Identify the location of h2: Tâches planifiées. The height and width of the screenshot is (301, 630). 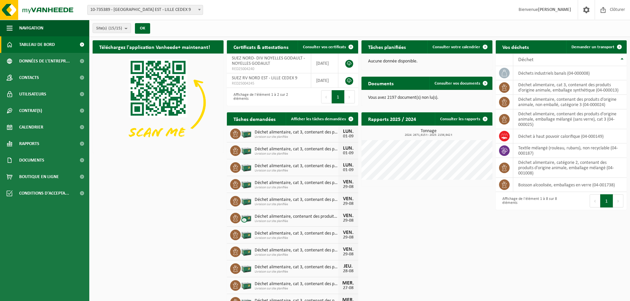
(387, 47).